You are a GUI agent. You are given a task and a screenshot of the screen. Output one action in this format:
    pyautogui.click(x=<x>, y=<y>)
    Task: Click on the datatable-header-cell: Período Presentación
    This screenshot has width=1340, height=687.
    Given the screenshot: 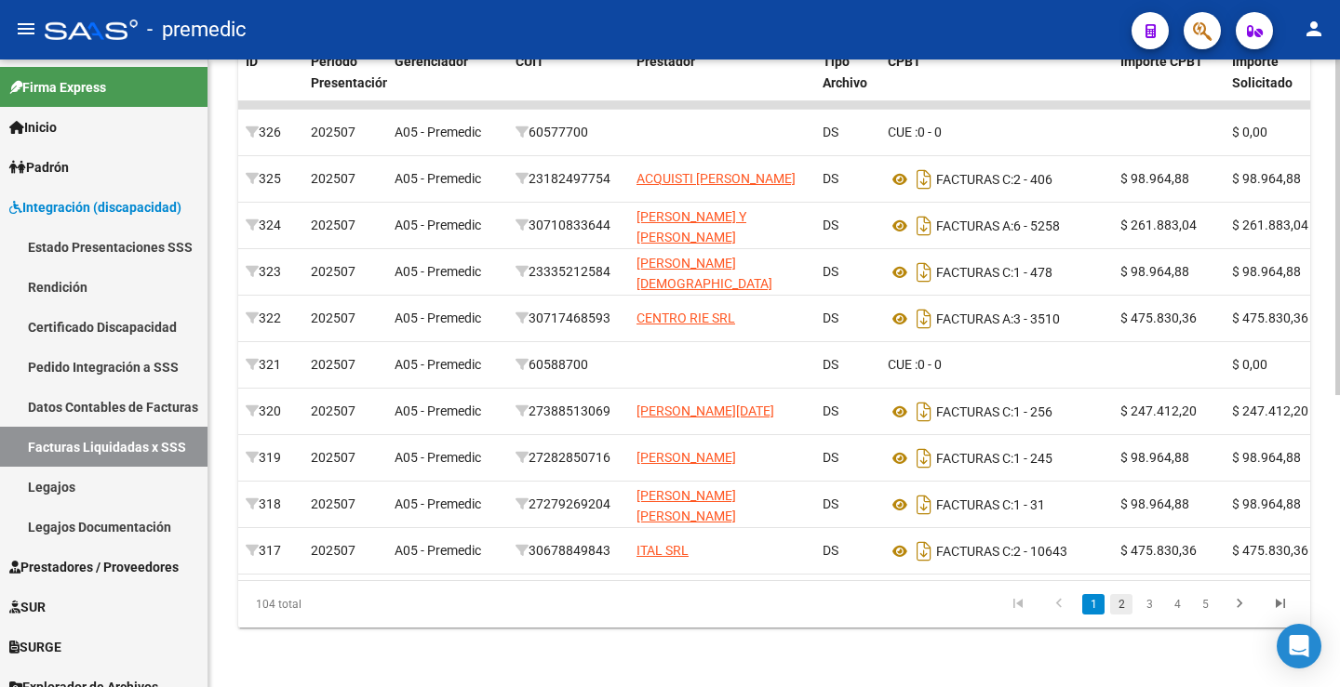 What is the action you would take?
    pyautogui.click(x=345, y=83)
    